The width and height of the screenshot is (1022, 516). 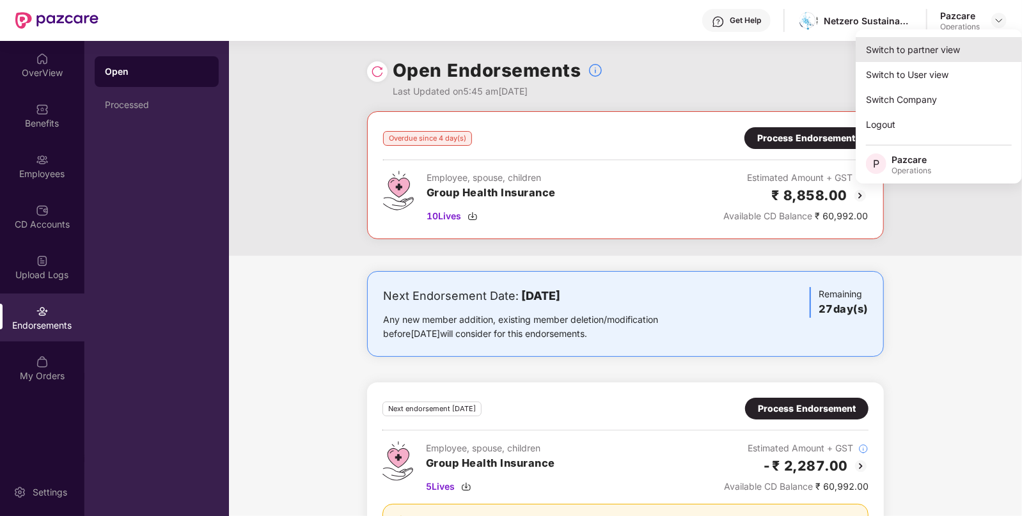 What do you see at coordinates (938, 124) in the screenshot?
I see `div: Logout` at bounding box center [938, 124].